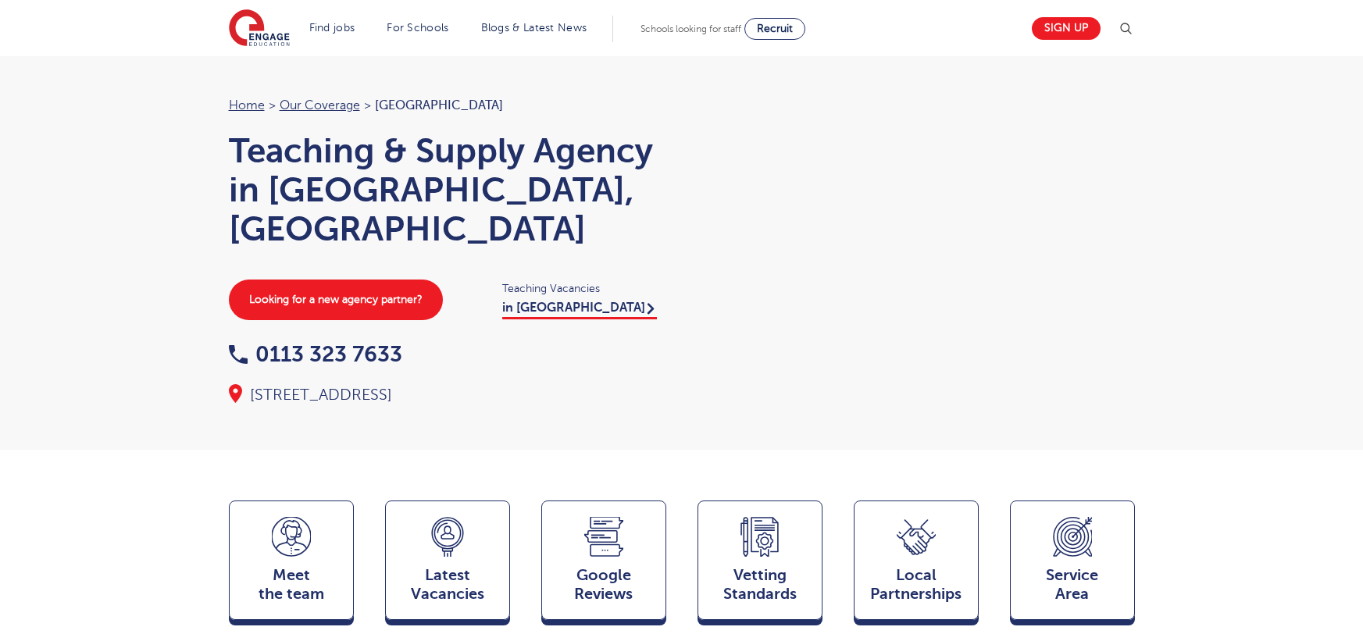 This screenshot has height=634, width=1363. Describe the element at coordinates (584, 288) in the screenshot. I see `span: Teaching Vacancies` at that location.